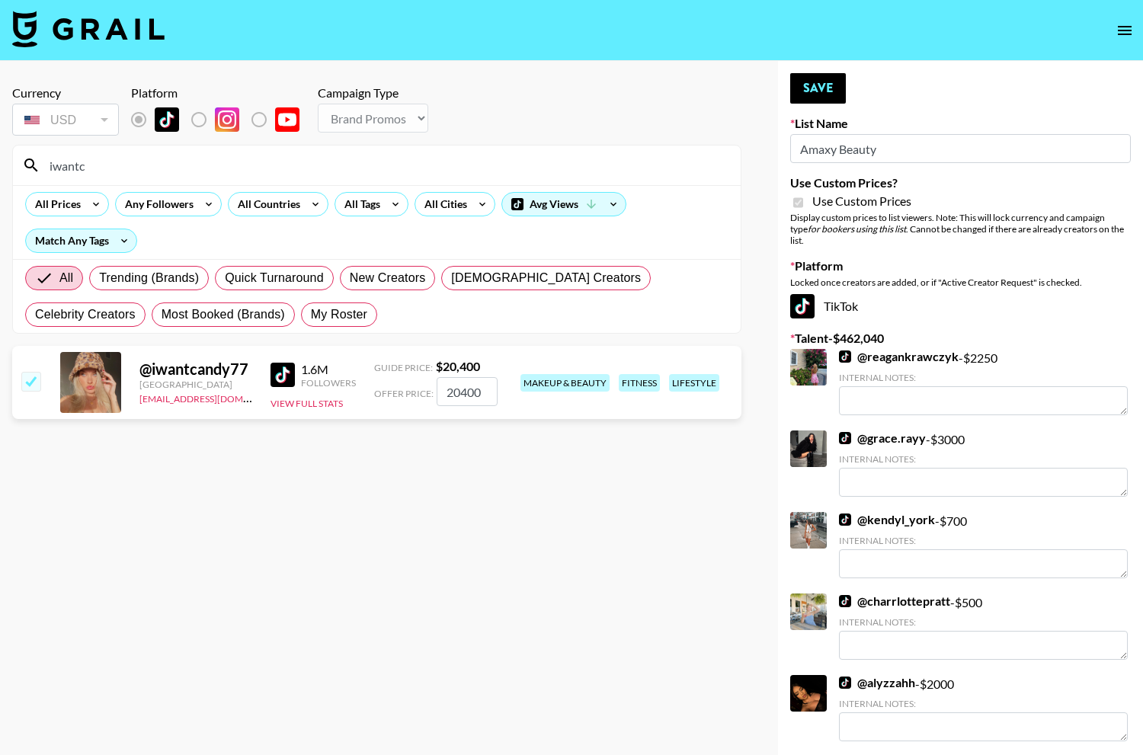 The width and height of the screenshot is (1143, 755). I want to click on div: Match Any Tags, so click(81, 241).